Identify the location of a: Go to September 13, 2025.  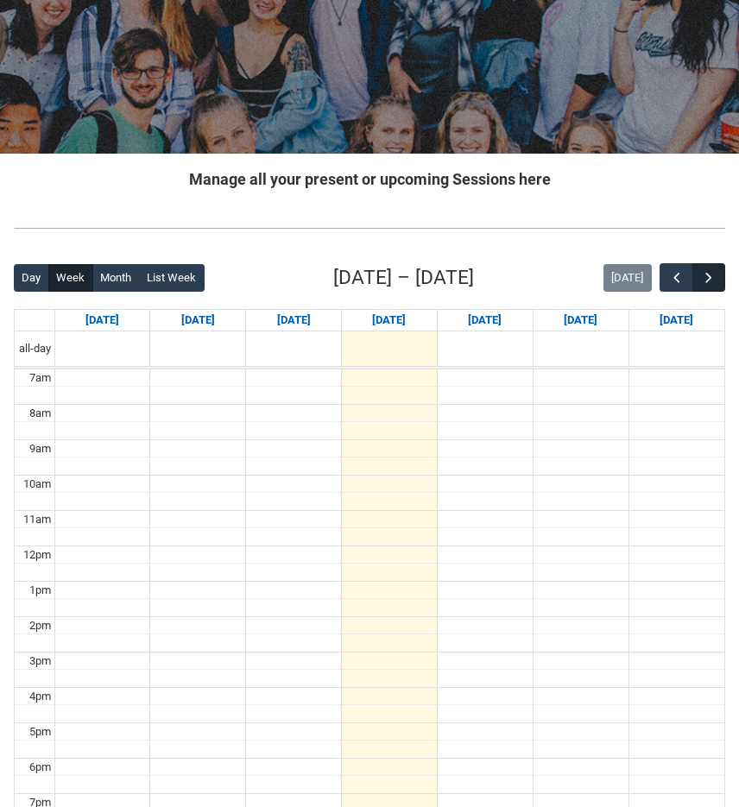
(676, 320).